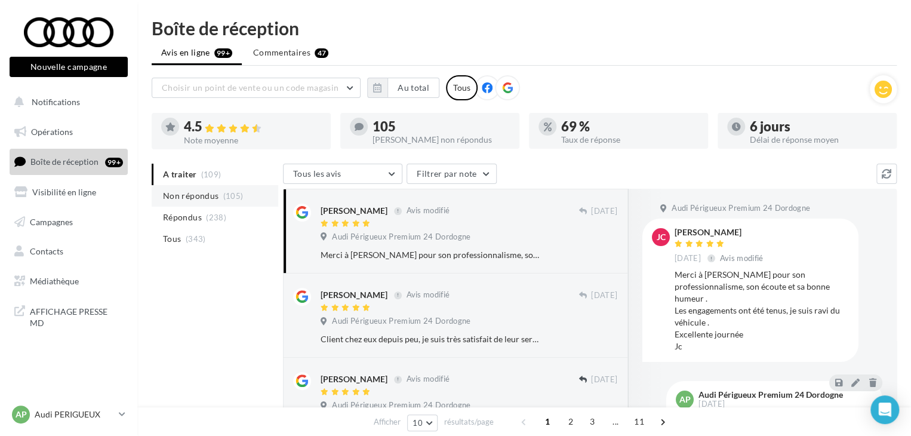  Describe the element at coordinates (69, 192) in the screenshot. I see `a: Visibilité en ligne` at that location.